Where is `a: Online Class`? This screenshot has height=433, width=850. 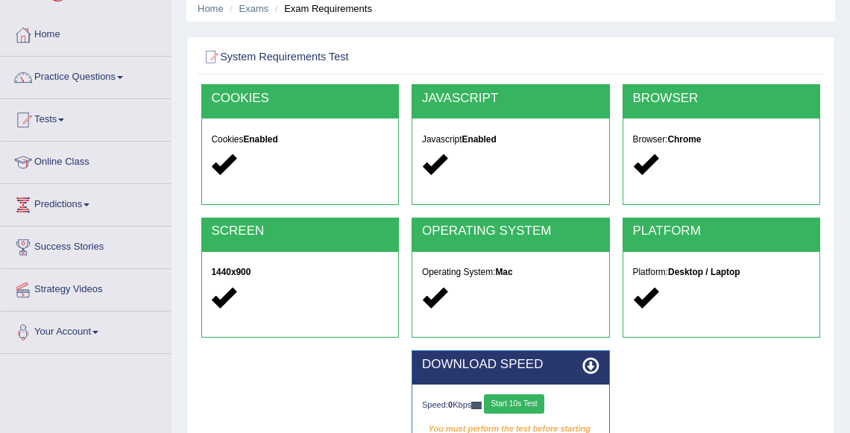 a: Online Class is located at coordinates (86, 160).